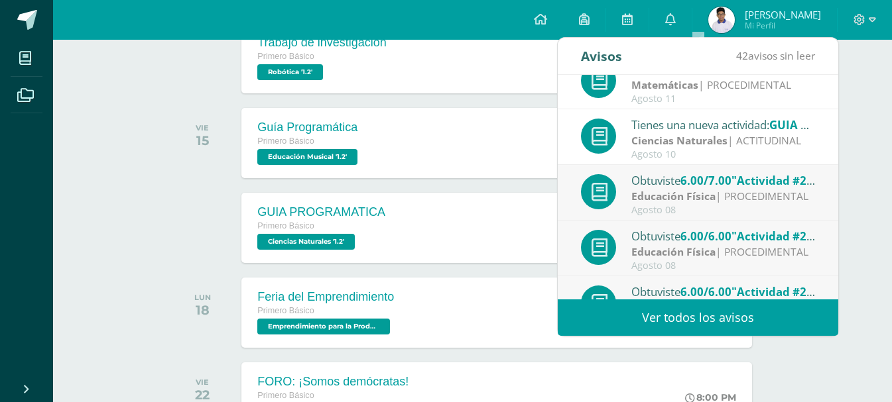  What do you see at coordinates (721, 20) in the screenshot?
I see `img: c9d05fe0526a1c9507232ac34499403a.png` at bounding box center [721, 20].